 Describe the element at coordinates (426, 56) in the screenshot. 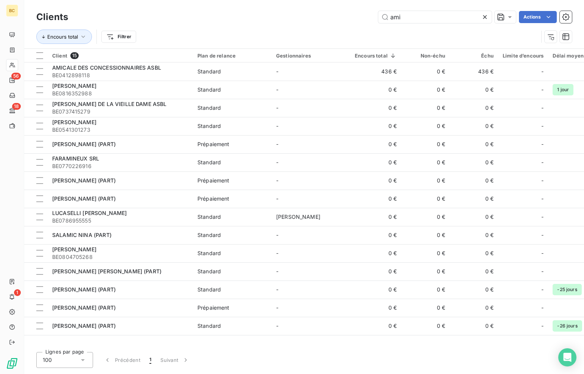

I see `div: Non-échu` at that location.